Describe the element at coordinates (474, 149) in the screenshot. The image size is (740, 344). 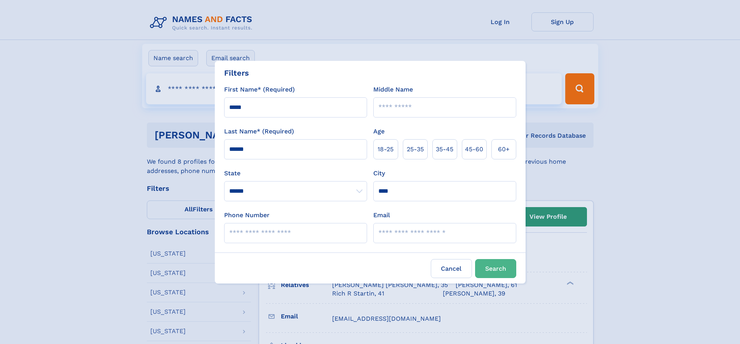
I see `span: 45‑60` at that location.